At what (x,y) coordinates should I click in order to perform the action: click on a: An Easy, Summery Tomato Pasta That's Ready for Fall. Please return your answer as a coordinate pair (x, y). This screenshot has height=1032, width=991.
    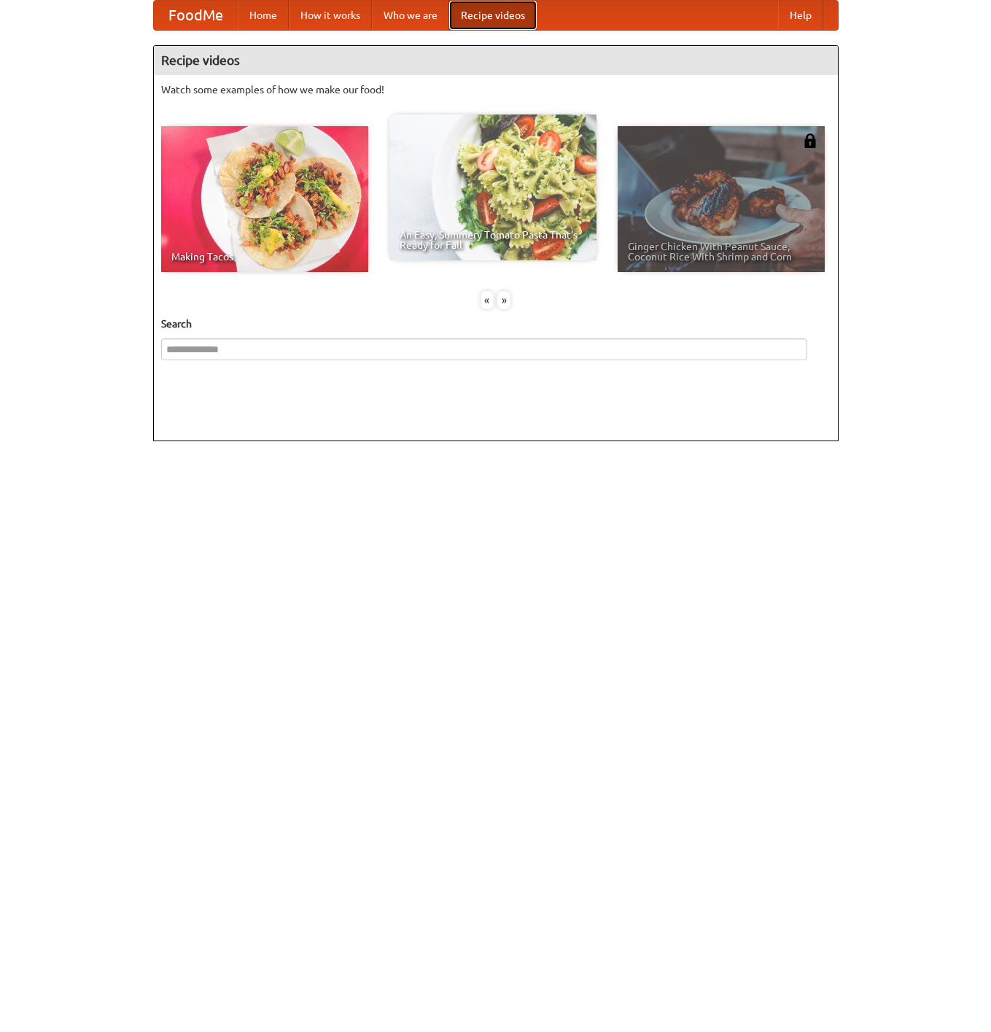
    Looking at the image, I should click on (493, 187).